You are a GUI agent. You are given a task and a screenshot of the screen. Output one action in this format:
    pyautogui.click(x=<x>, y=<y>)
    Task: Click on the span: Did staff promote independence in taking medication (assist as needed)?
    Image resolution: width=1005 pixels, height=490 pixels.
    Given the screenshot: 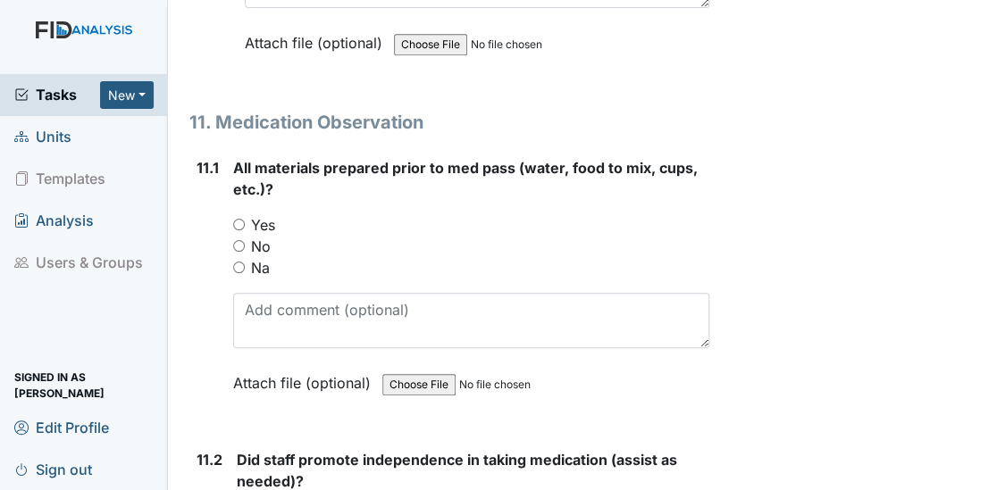 What is the action you would take?
    pyautogui.click(x=457, y=471)
    